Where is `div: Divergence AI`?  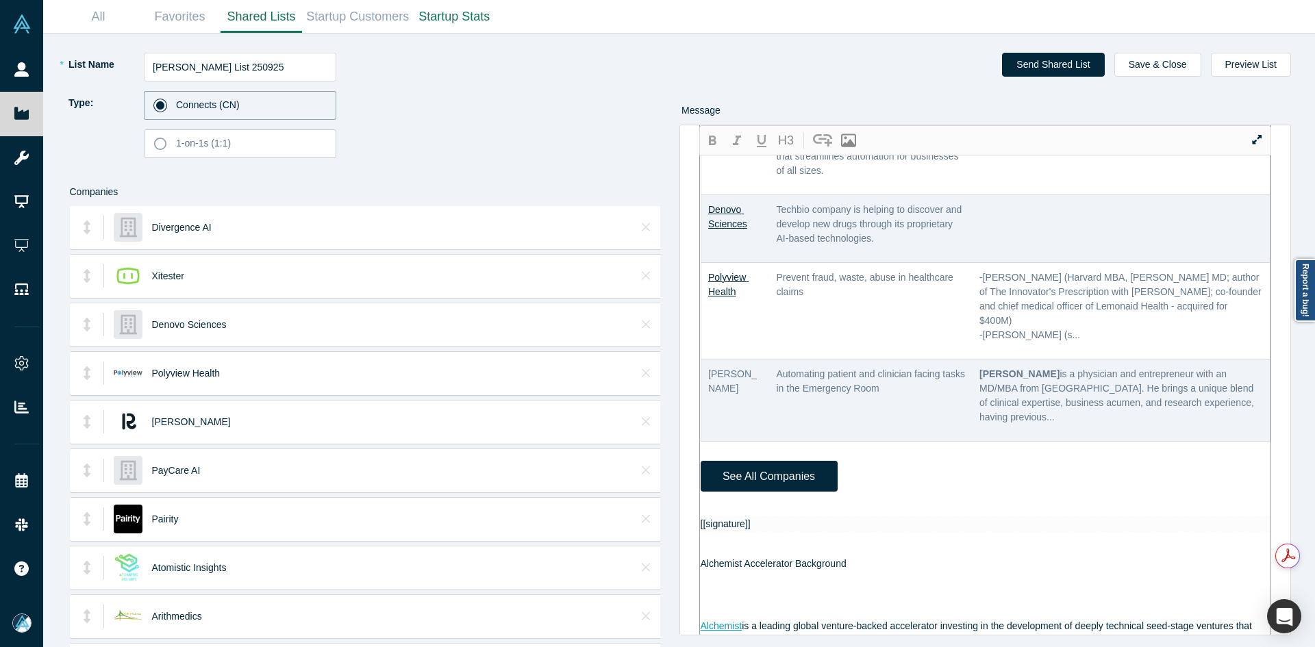 div: Divergence AI is located at coordinates (386, 227).